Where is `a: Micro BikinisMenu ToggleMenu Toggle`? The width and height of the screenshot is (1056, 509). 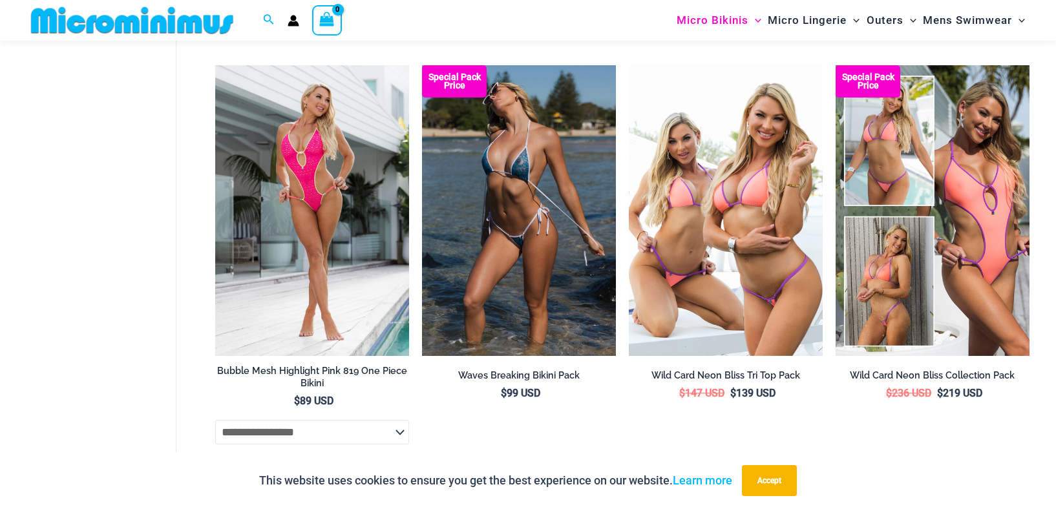
a: Micro BikinisMenu ToggleMenu Toggle is located at coordinates (719, 20).